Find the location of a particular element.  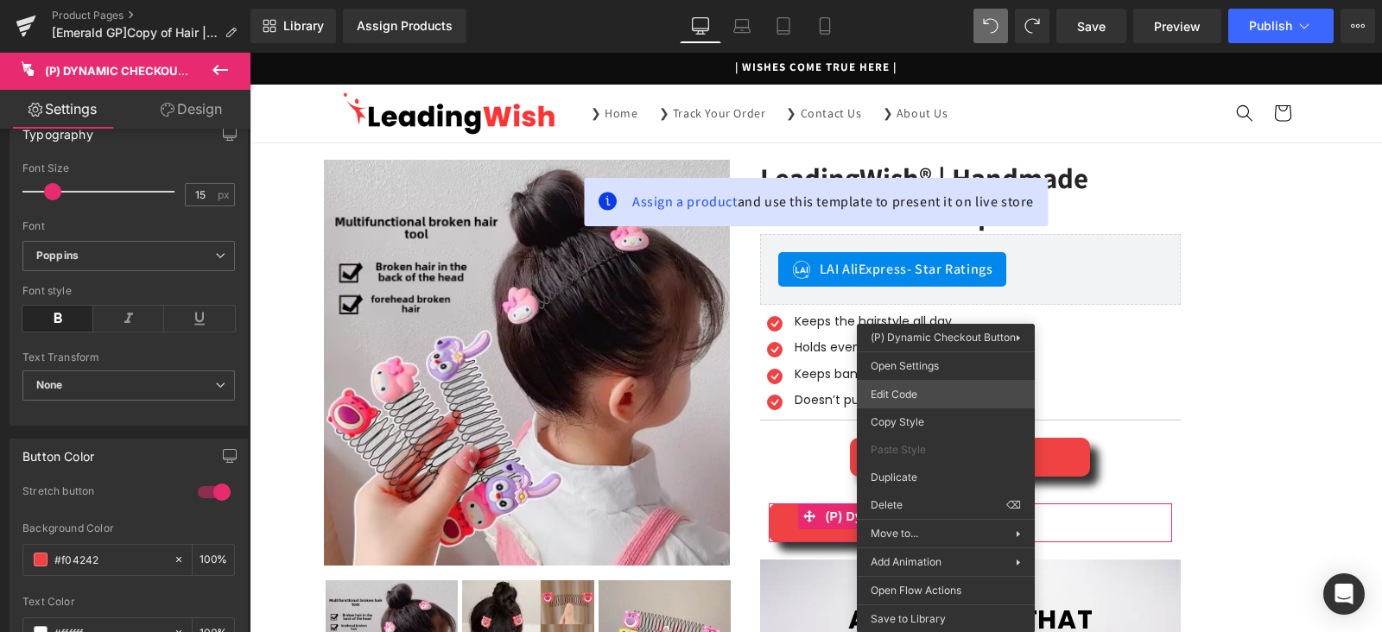

b: None is located at coordinates (49, 384).